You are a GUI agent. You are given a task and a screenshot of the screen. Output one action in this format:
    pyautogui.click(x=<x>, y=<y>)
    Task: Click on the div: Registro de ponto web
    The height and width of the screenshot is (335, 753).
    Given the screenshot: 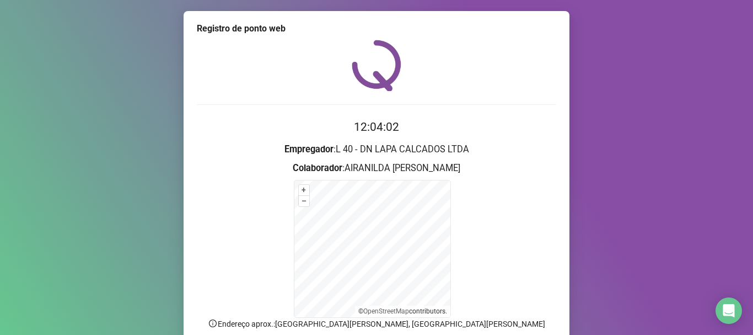 What is the action you would take?
    pyautogui.click(x=377, y=29)
    